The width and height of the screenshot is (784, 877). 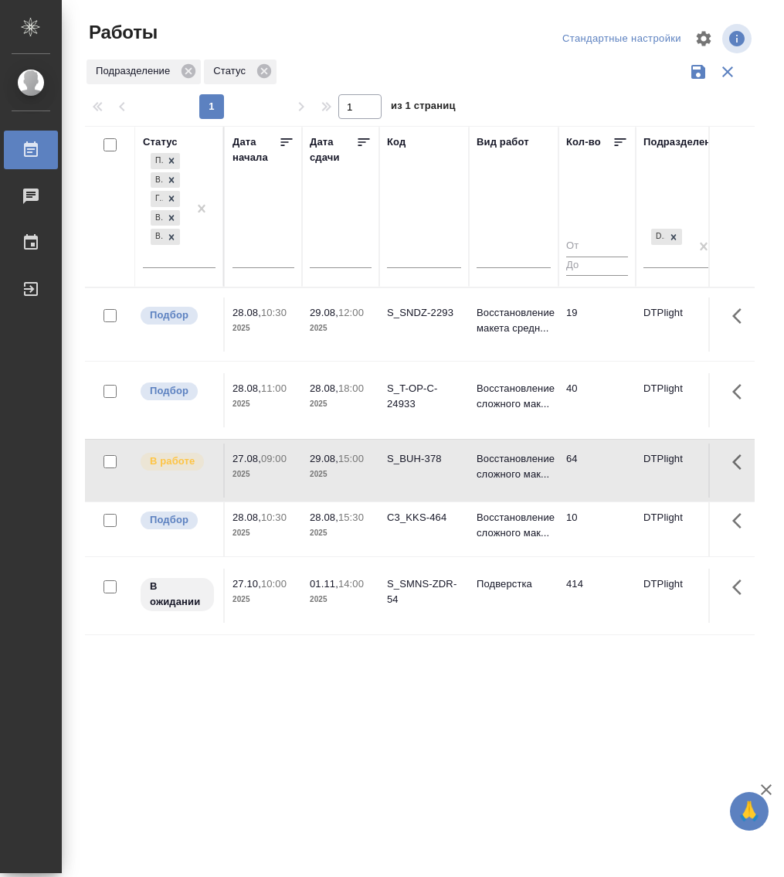 What do you see at coordinates (324, 583) in the screenshot?
I see `p: 01.11,` at bounding box center [324, 583].